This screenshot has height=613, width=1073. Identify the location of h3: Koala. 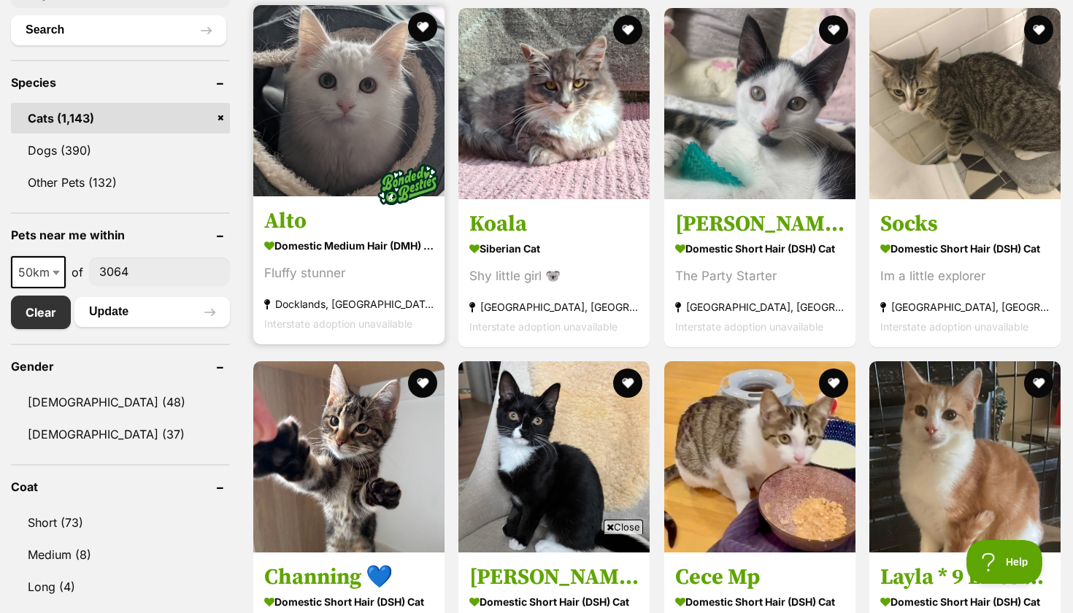
(554, 224).